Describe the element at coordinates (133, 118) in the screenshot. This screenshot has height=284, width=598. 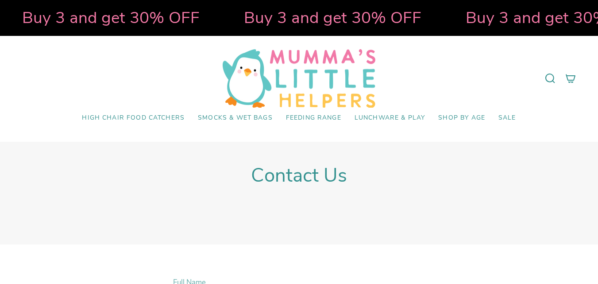
I see `div: High Chair Food Catchers` at that location.